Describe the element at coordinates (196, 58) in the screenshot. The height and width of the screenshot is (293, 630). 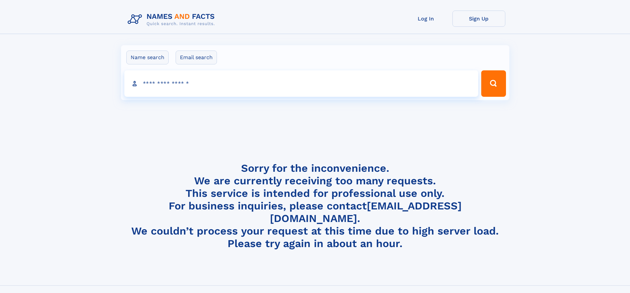
I see `label: Email search` at that location.